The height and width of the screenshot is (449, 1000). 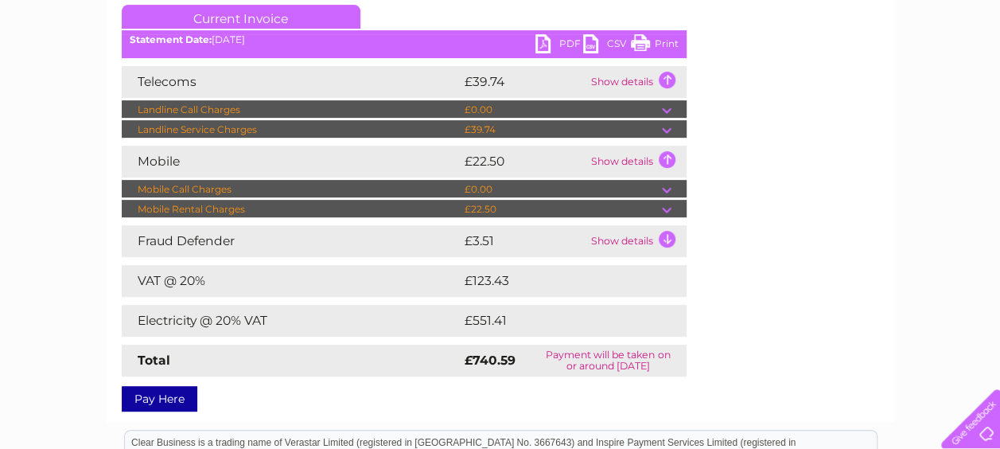 I want to click on a: Log out, so click(x=966, y=73).